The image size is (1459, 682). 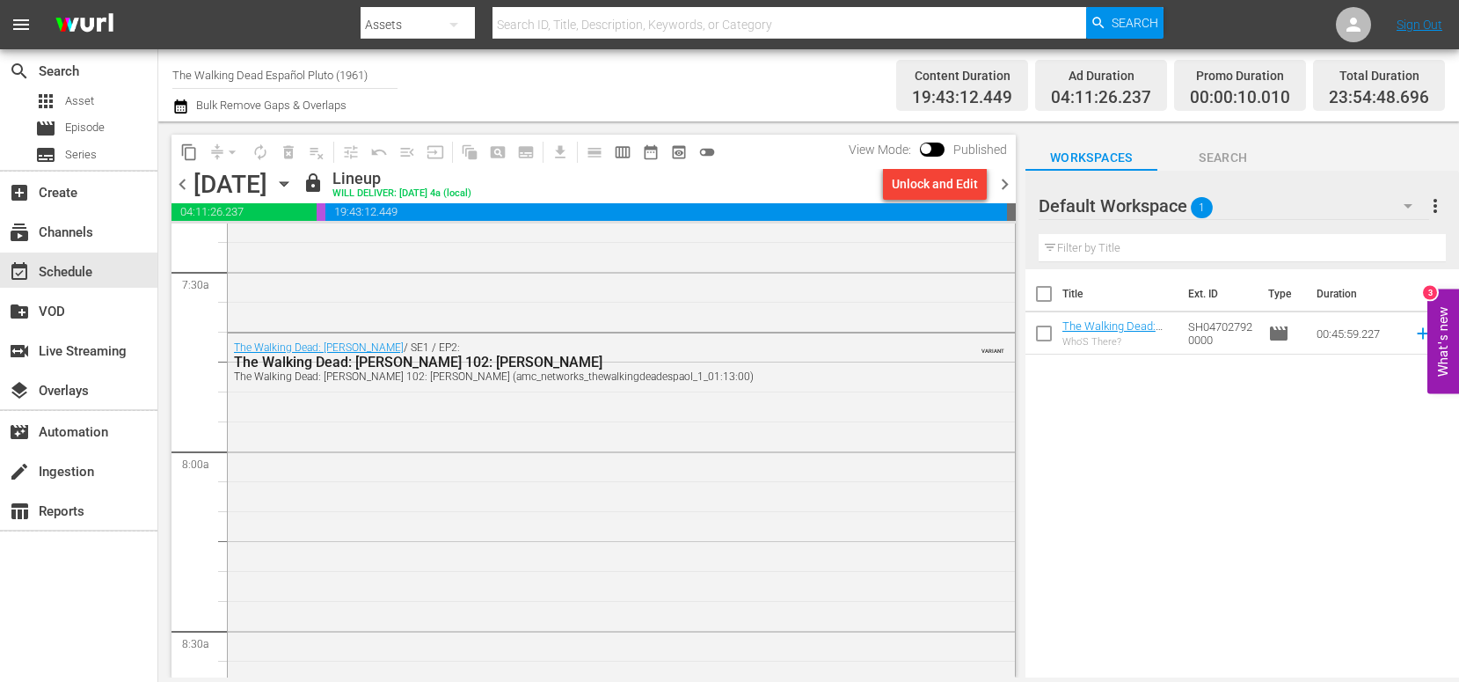 What do you see at coordinates (1420, 25) in the screenshot?
I see `a: Sign Out` at bounding box center [1420, 25].